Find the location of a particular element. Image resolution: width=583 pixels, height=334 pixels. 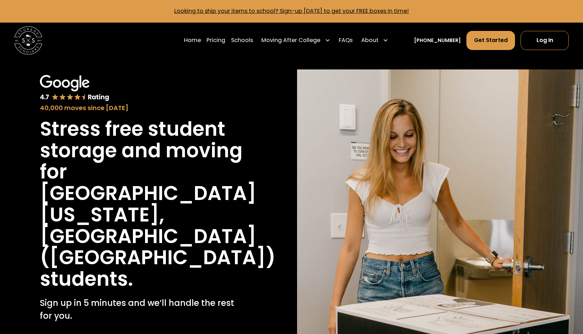

h1: Stress free student storage and moving for is located at coordinates (143, 150).